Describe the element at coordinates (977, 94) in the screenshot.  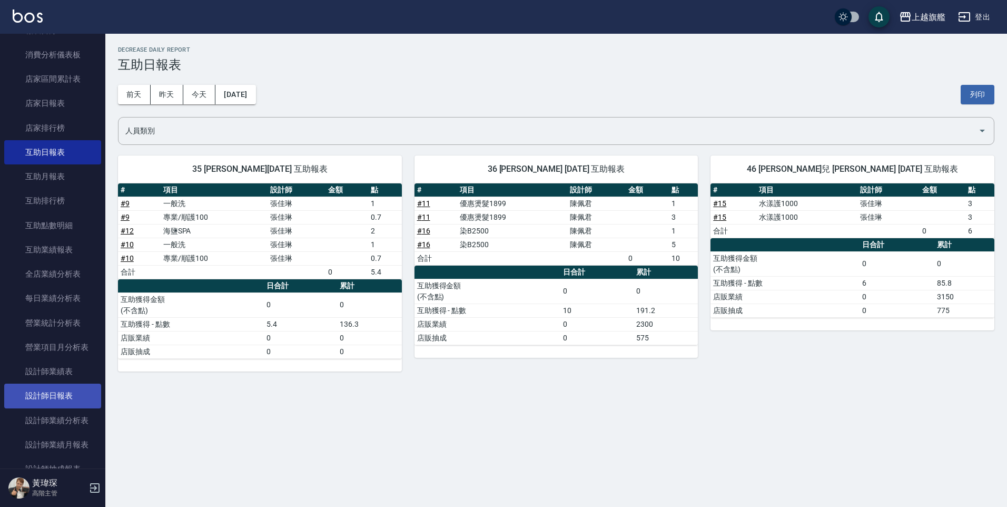
I see `button: 列印` at that location.